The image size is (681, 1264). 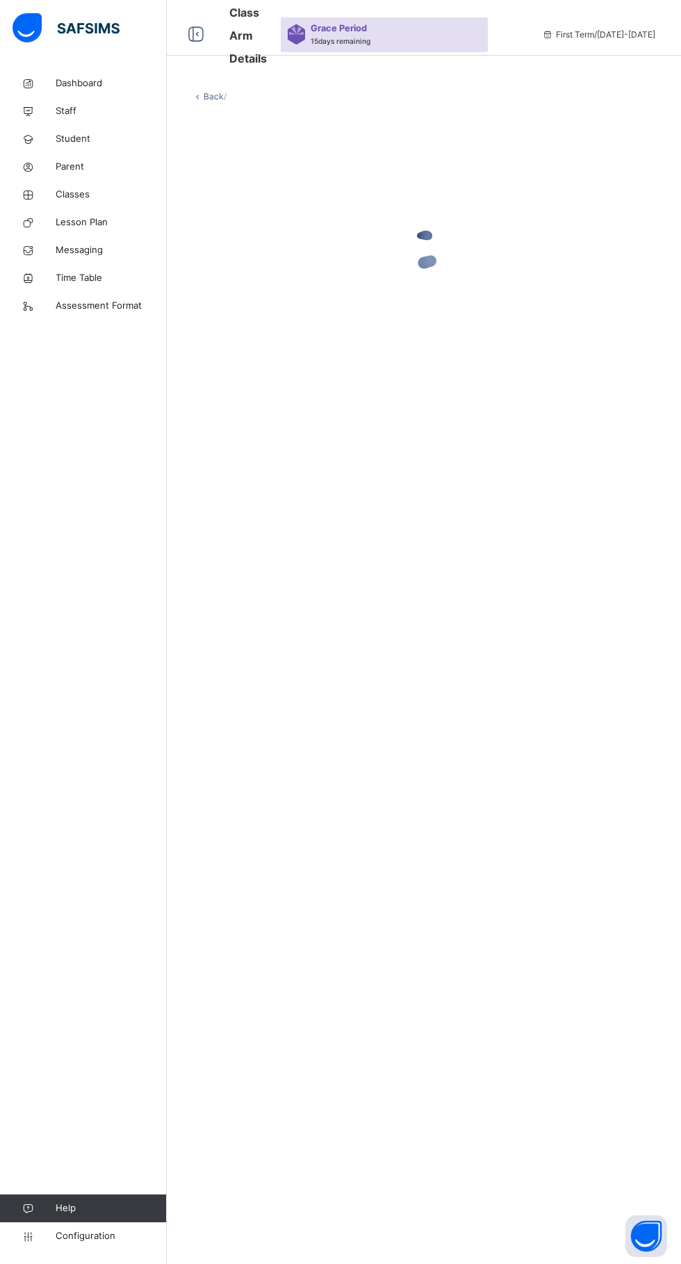 What do you see at coordinates (111, 306) in the screenshot?
I see `span: Assessment Format` at bounding box center [111, 306].